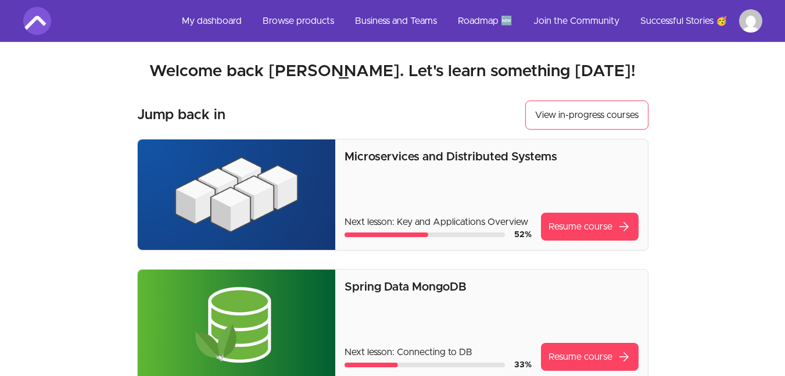 The width and height of the screenshot is (785, 376). What do you see at coordinates (751, 21) in the screenshot?
I see `button: Profile image for Sue Mwemeke` at bounding box center [751, 21].